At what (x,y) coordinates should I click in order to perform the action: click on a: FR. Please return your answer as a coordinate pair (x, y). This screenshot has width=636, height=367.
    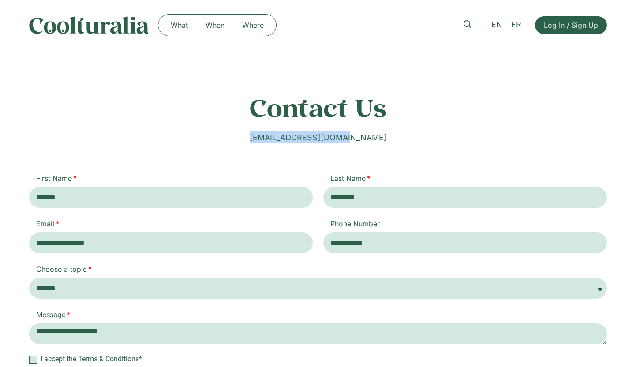
    Looking at the image, I should click on (516, 25).